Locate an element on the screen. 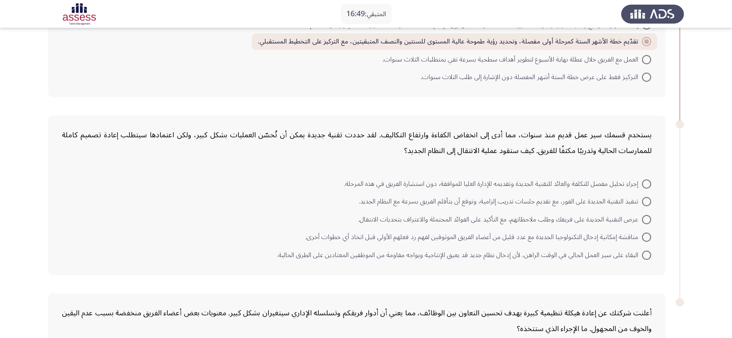  span: إعطاء الأولوية لوضع ركائز استراتيجية واضحة لرؤية الثلاث سنوات، حتى وإن لم يتم تحديد المبادرات الت... is located at coordinates (475, 25).